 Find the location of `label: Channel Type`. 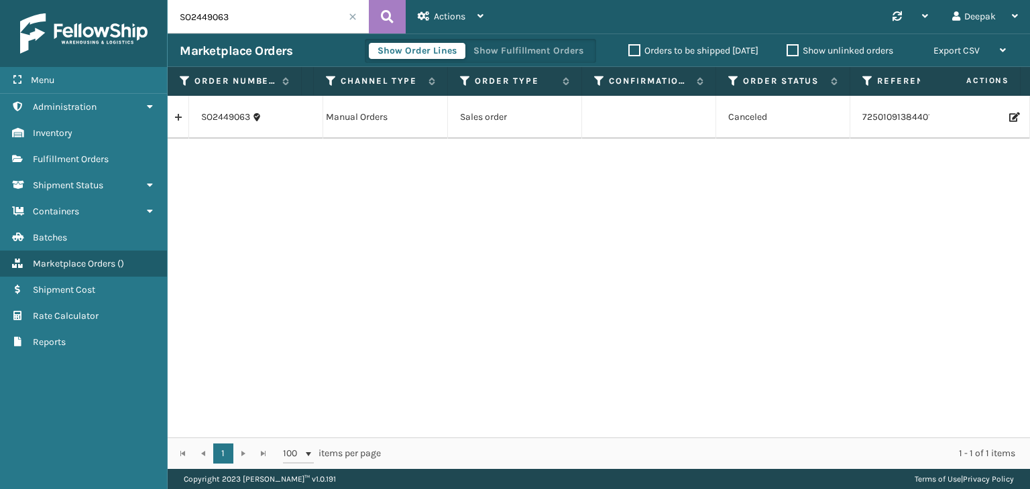

label: Channel Type is located at coordinates (381, 81).